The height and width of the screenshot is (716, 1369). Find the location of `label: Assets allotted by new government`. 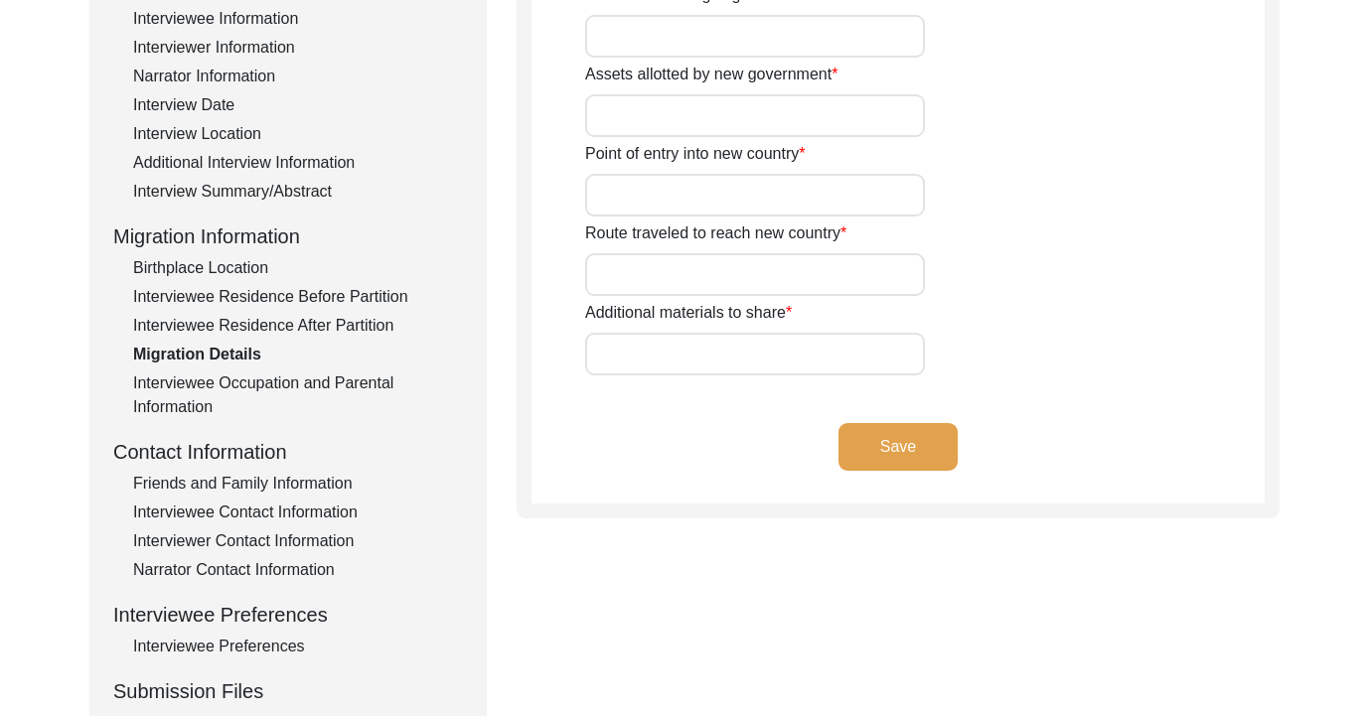

label: Assets allotted by new government is located at coordinates (711, 75).